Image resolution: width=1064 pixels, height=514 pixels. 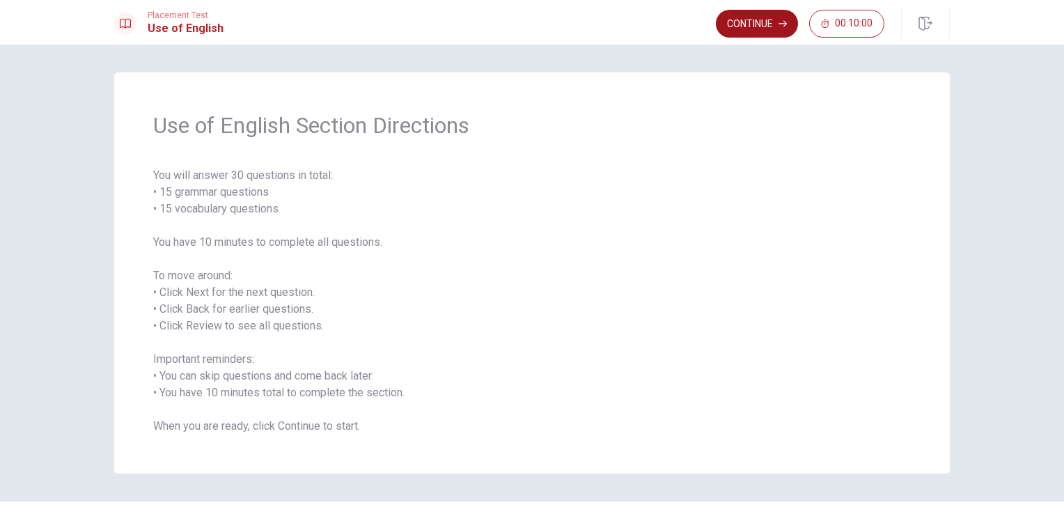 What do you see at coordinates (185, 29) in the screenshot?
I see `h1: Use of English` at bounding box center [185, 29].